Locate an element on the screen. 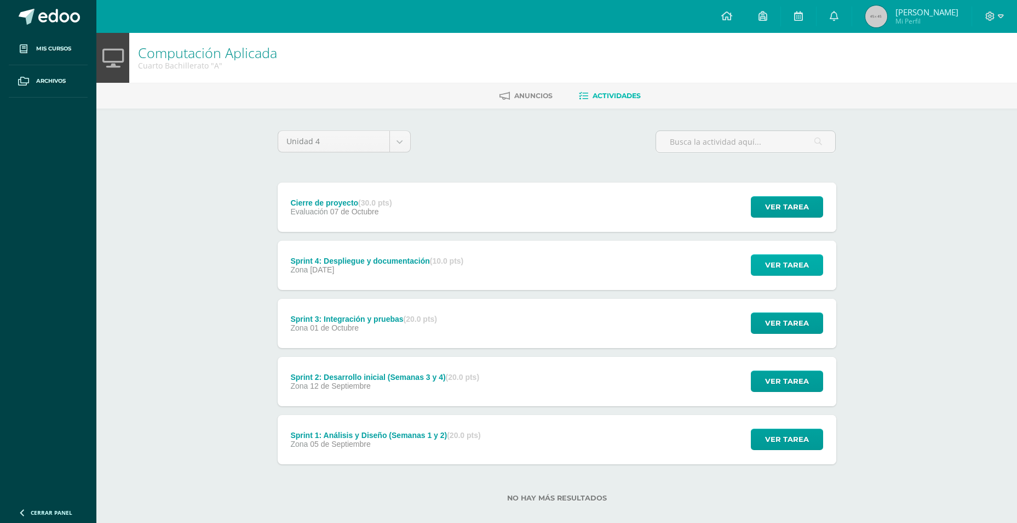  label: No hay más resultados is located at coordinates (557, 497).